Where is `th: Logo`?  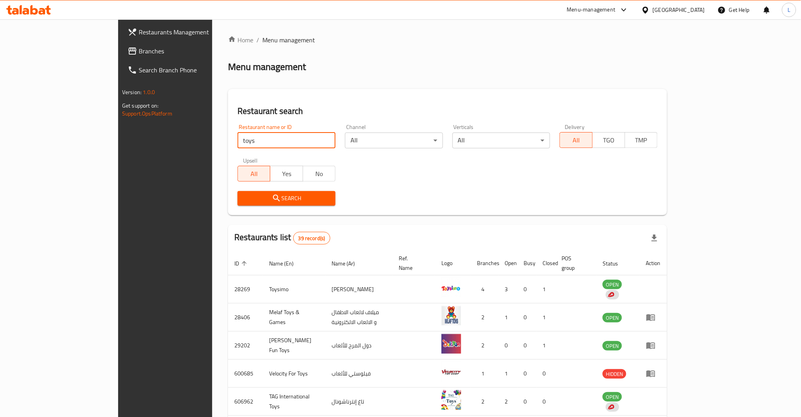
th: Logo is located at coordinates (453, 263).